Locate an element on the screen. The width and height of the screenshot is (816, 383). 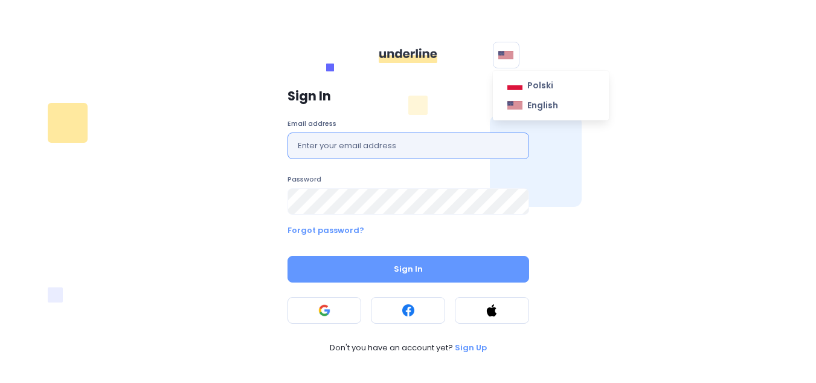
a: Polski is located at coordinates (550, 85).